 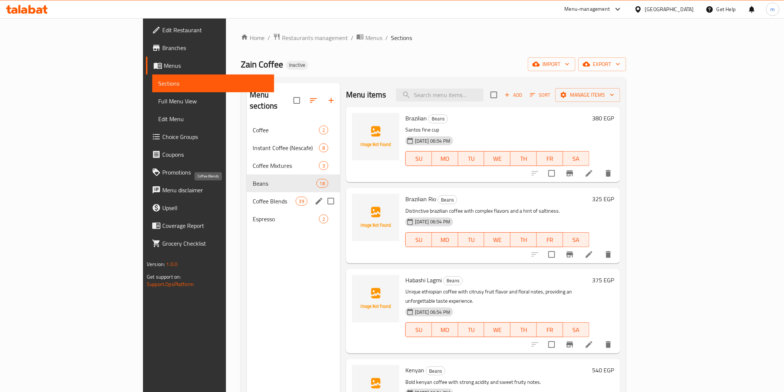 What do you see at coordinates (513, 95) in the screenshot?
I see `span: Add item` at bounding box center [513, 95].